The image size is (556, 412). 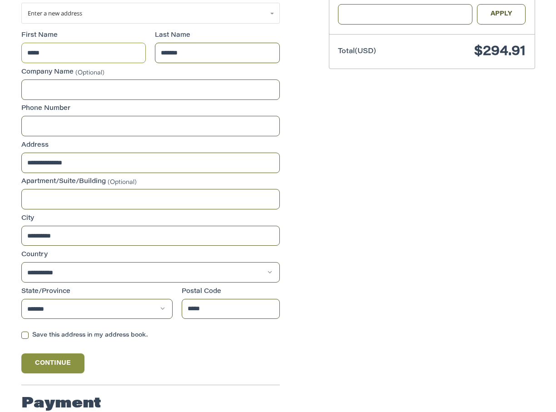 I want to click on label: First Name, so click(x=84, y=35).